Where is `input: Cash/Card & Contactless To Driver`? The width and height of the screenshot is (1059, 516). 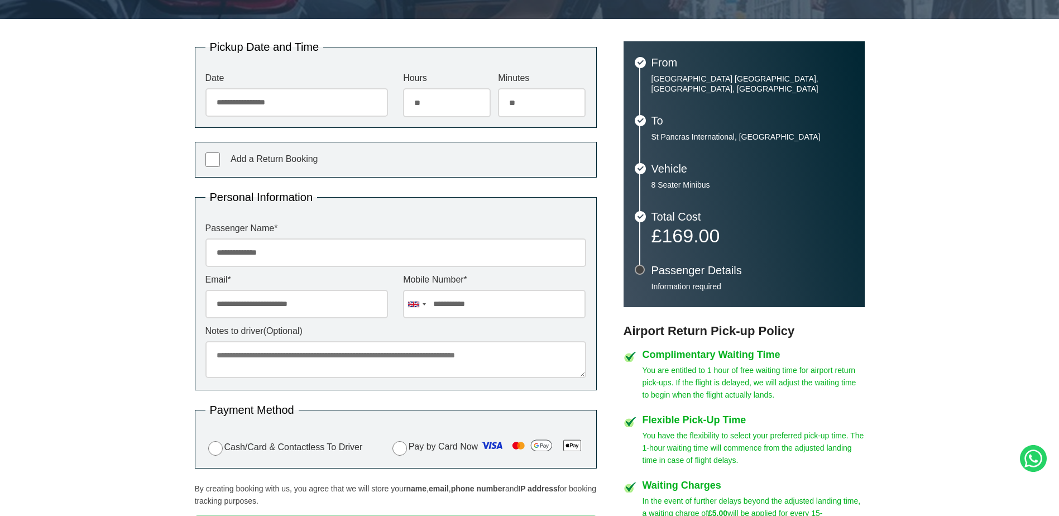 input: Cash/Card & Contactless To Driver is located at coordinates (216, 448).